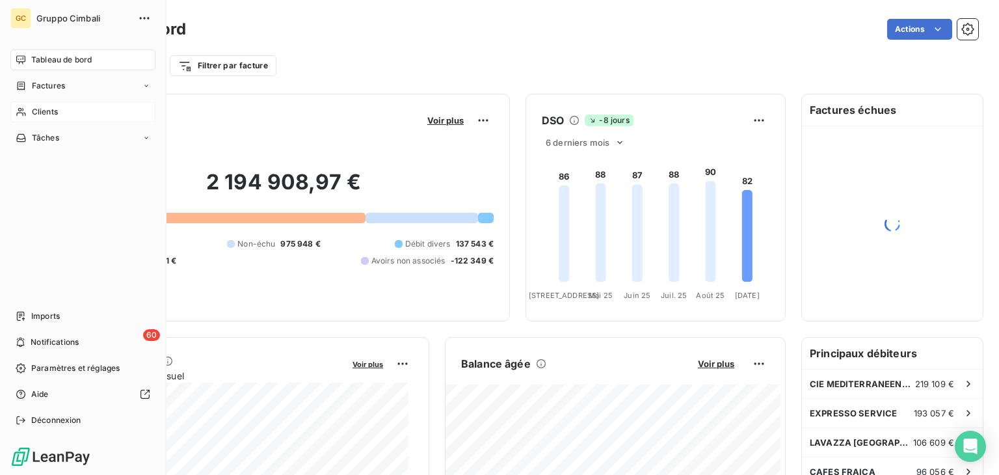  Describe the element at coordinates (577, 142) in the screenshot. I see `span: 6 derniers mois` at that location.